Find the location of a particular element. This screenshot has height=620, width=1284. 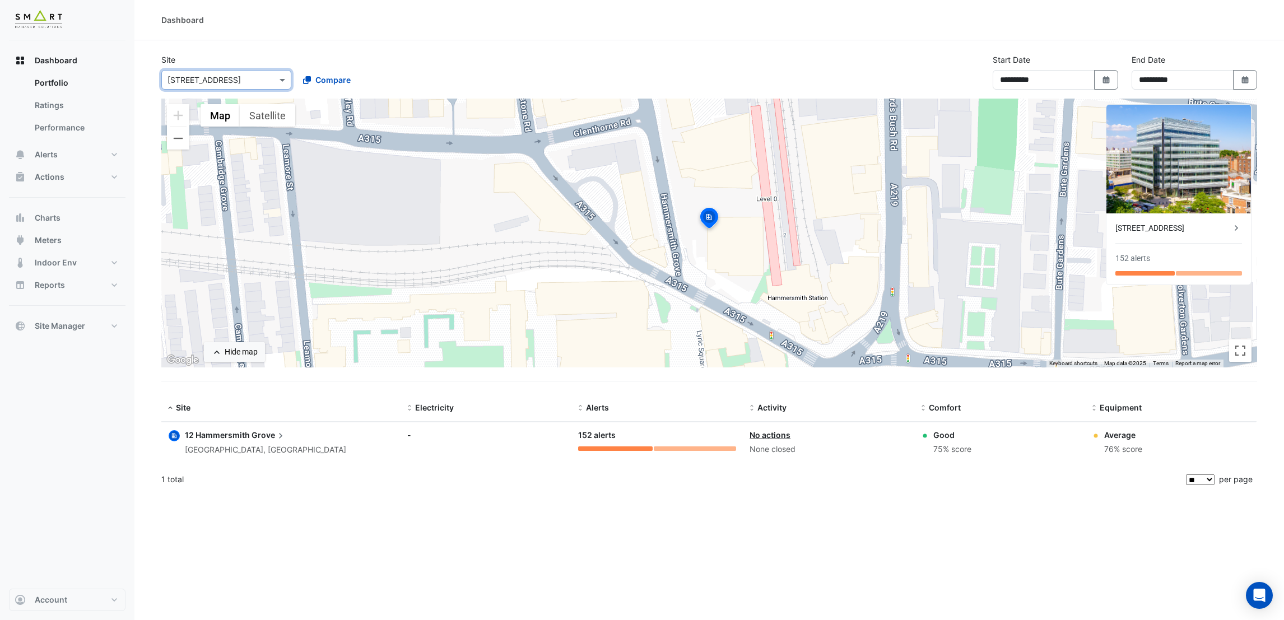

button: Account is located at coordinates (67, 600).